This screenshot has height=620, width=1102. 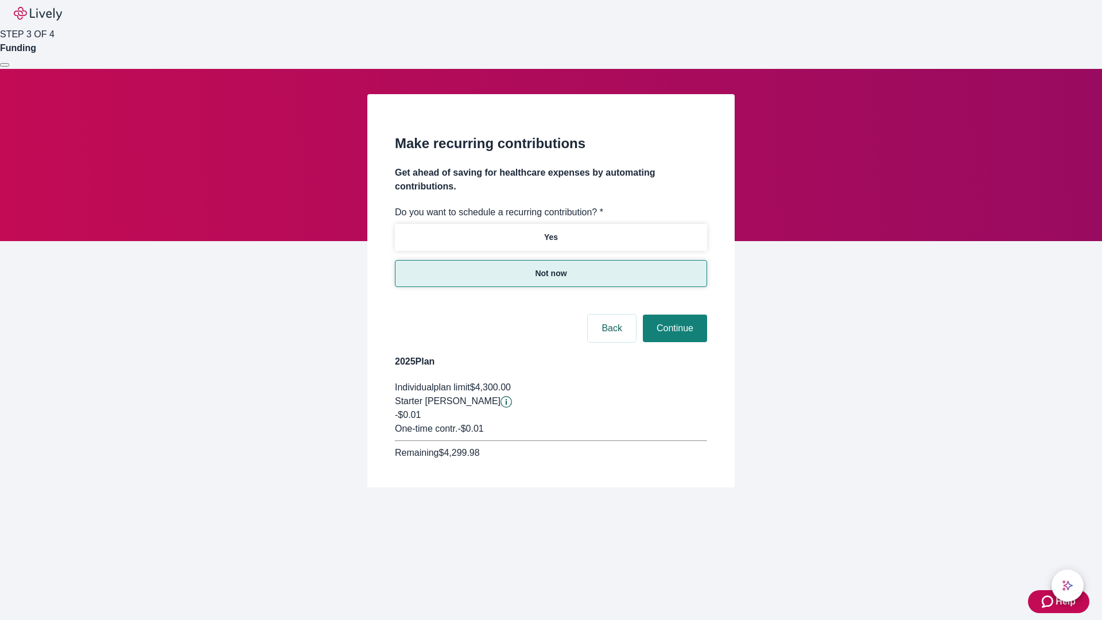 What do you see at coordinates (551, 273) in the screenshot?
I see `button: Not now` at bounding box center [551, 273].